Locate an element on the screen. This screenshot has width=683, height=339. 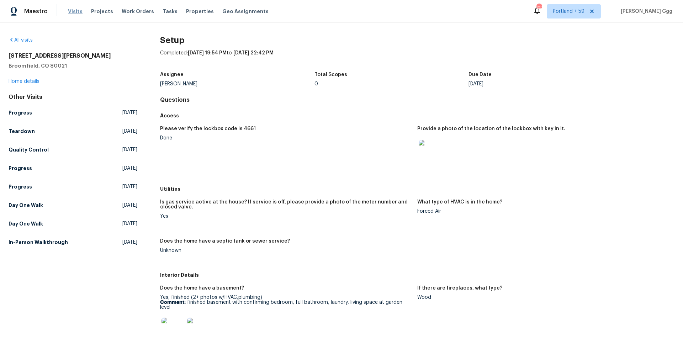
h5: Access is located at coordinates (417, 116).